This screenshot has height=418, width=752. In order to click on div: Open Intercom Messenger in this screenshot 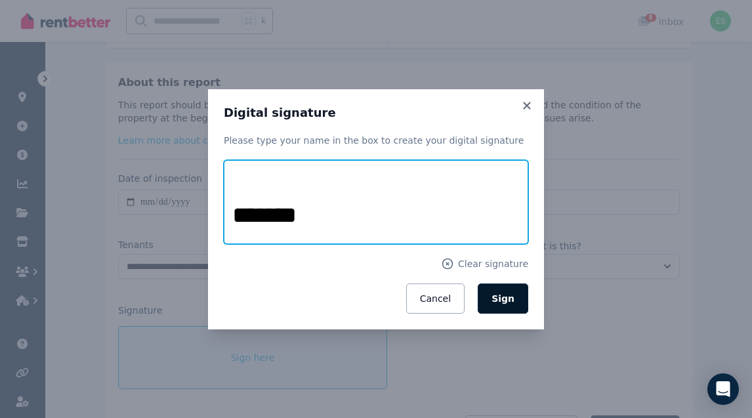, I will do `click(723, 389)`.